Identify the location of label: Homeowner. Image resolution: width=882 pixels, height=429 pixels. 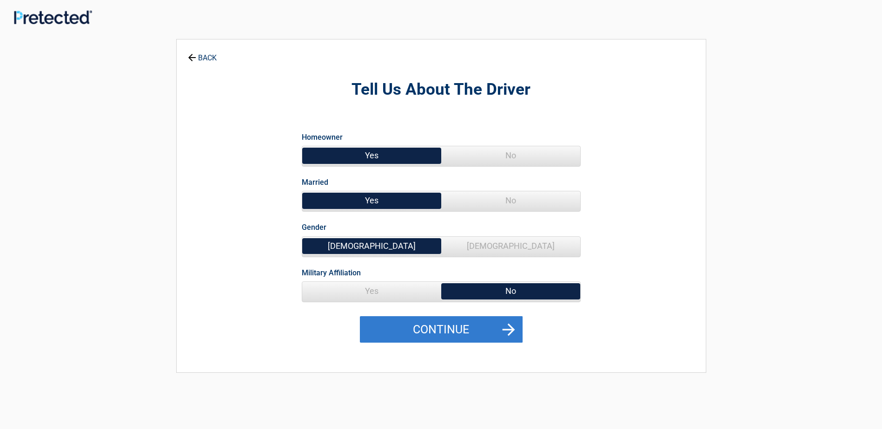
(322, 137).